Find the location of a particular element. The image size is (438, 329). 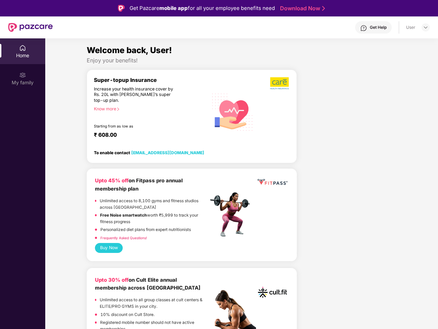

img: svg+xml;base64,PHN2ZyB3aWR0aD0iMjAiIGhlaWdodD0iMjAiIHZpZXdCb3g9IjAgMCAyMCAyMCIgZmlsbD0ibm9uZSIgeG... is located at coordinates (23, 75).